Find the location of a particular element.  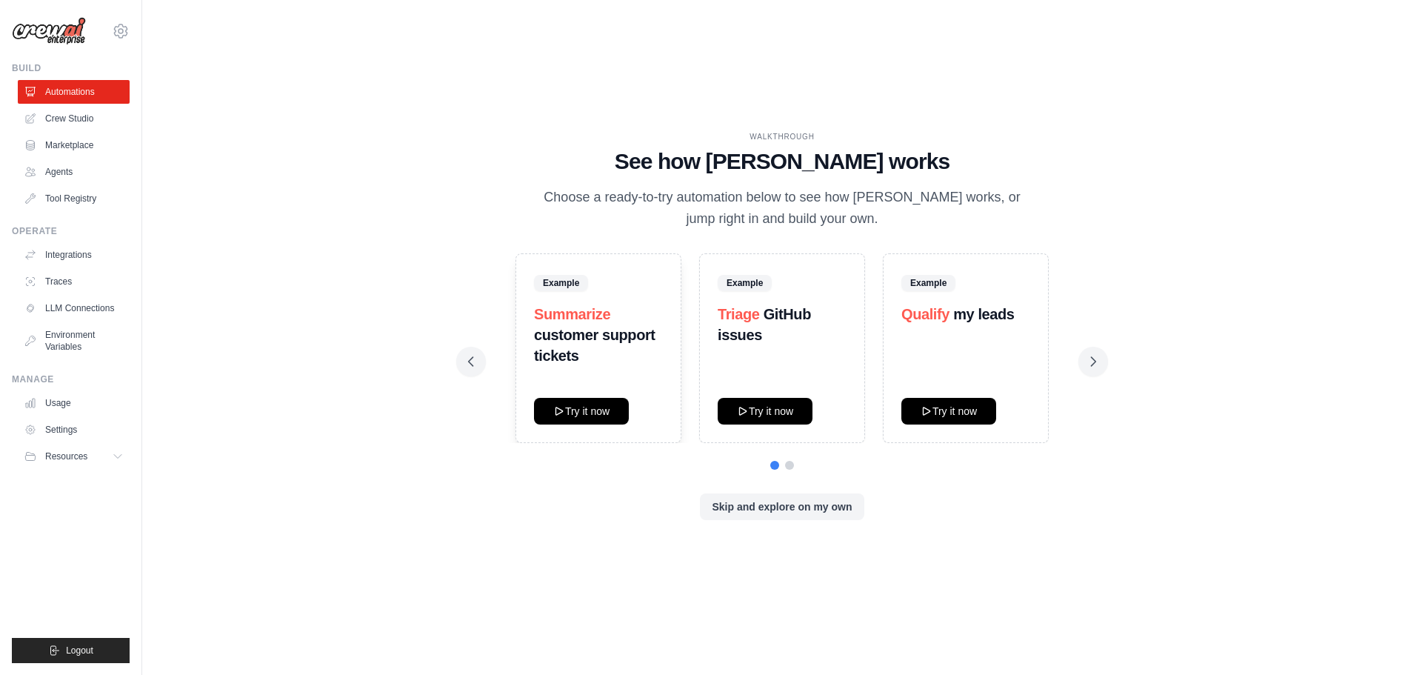

img: Logo is located at coordinates (49, 31).